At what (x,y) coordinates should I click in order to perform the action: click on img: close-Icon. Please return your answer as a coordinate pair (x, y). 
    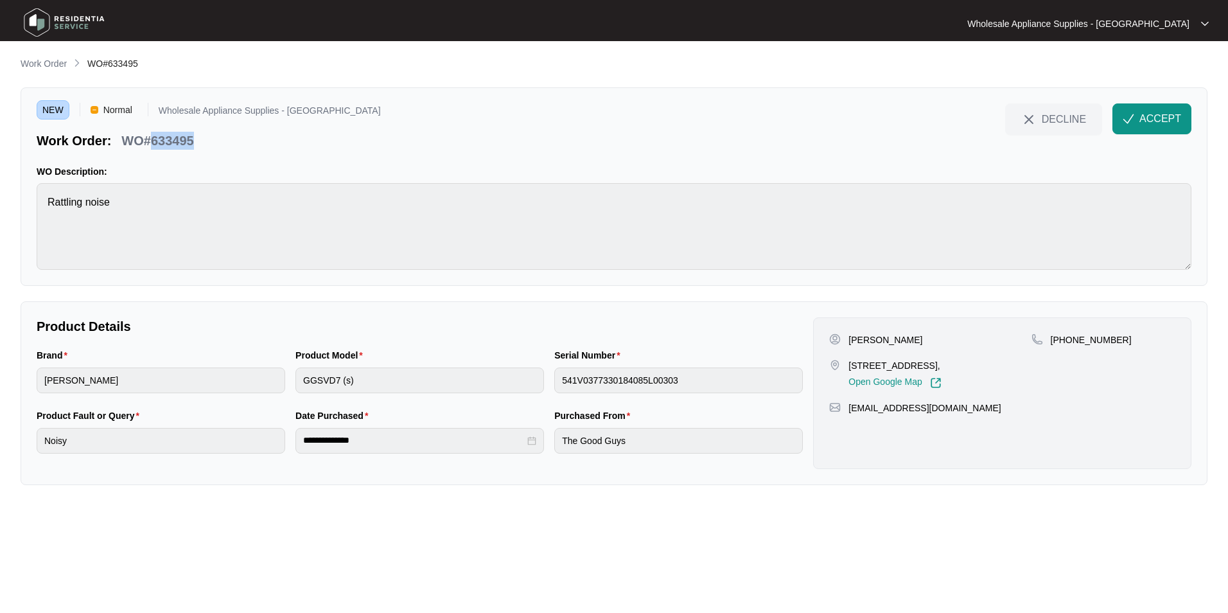
    Looking at the image, I should click on (1029, 119).